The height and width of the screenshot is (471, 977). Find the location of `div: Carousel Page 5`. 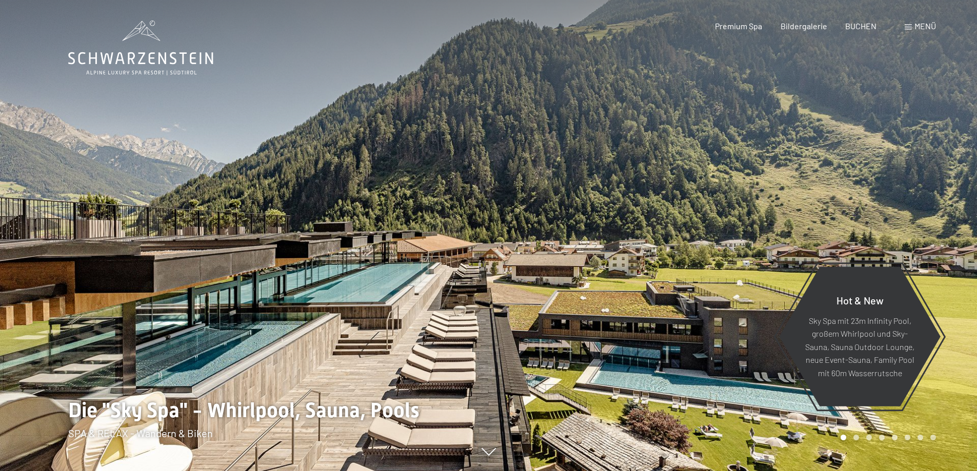

div: Carousel Page 5 is located at coordinates (895, 438).